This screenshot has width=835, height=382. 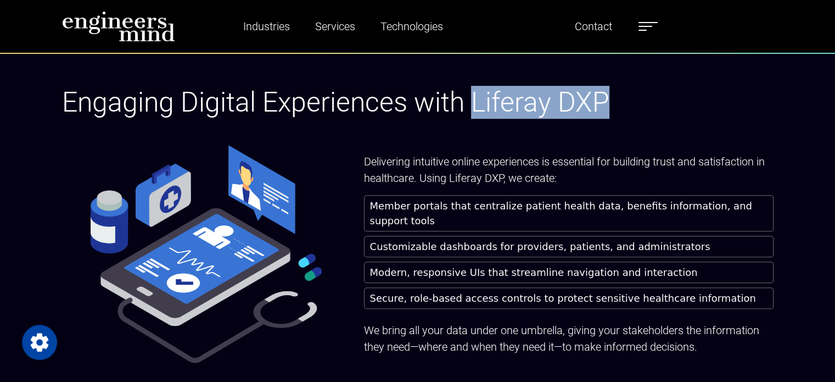 I want to click on img: logo, so click(x=119, y=26).